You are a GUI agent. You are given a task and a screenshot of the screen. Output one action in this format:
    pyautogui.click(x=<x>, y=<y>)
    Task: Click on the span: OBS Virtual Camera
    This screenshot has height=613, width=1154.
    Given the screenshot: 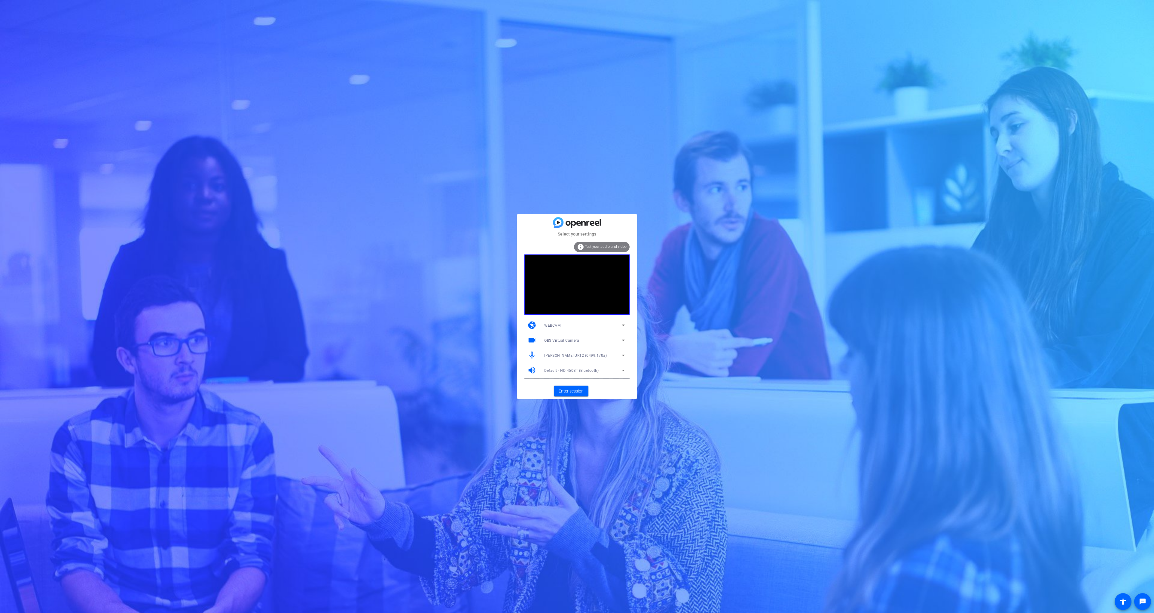 What is the action you would take?
    pyautogui.click(x=562, y=340)
    